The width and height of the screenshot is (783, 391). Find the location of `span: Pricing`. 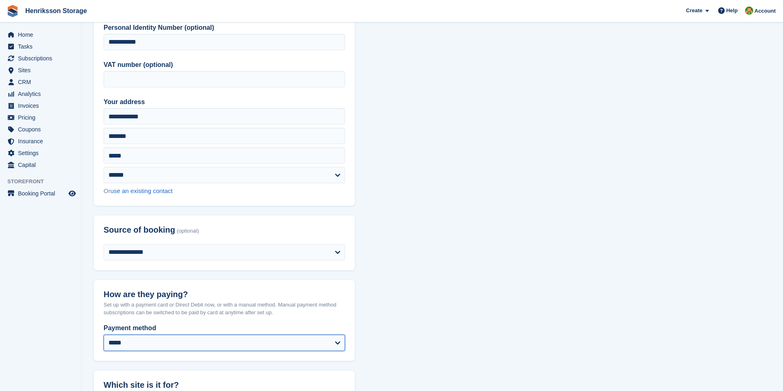

span: Pricing is located at coordinates (42, 118).